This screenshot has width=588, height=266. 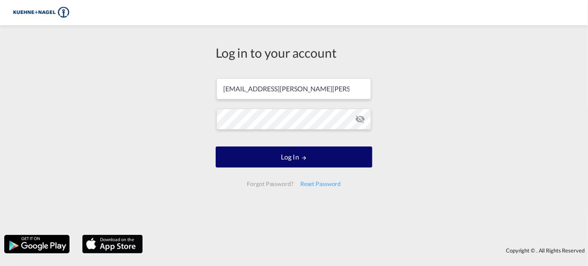 What do you see at coordinates (294, 89) in the screenshot?
I see `input: Enter email/phone number` at bounding box center [294, 89].